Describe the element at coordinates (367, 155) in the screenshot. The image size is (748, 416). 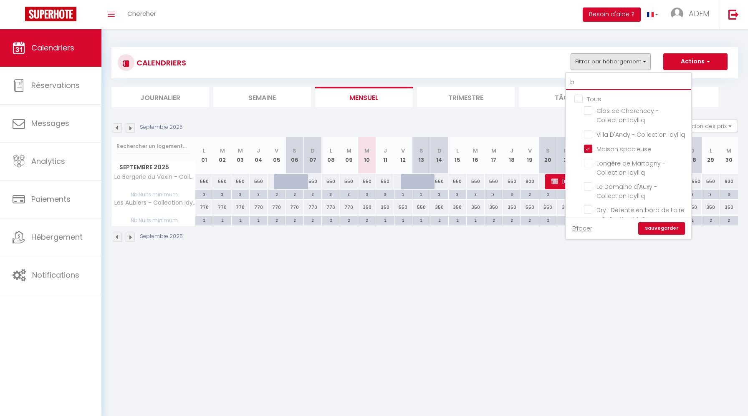
I see `th: 10` at that location.